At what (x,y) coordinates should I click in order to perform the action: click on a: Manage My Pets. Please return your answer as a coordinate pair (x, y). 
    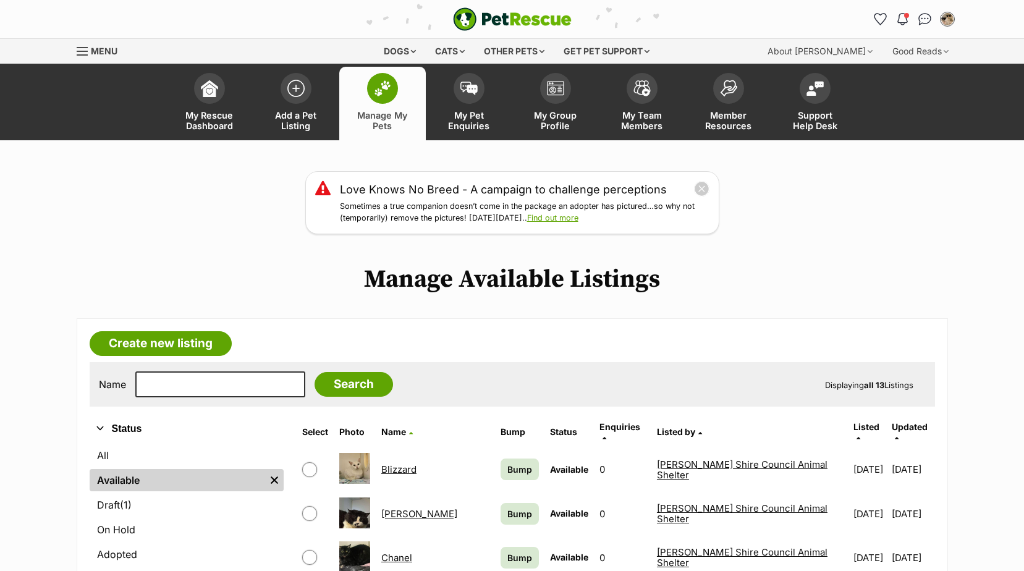
    Looking at the image, I should click on (383, 103).